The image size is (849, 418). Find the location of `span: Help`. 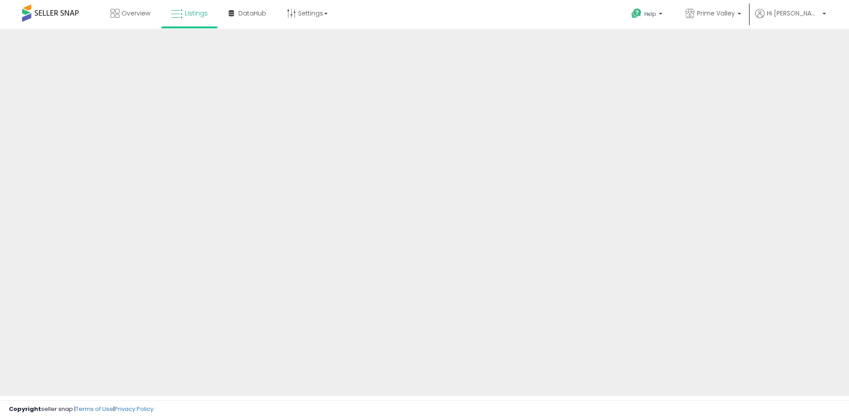

span: Help is located at coordinates (650, 14).